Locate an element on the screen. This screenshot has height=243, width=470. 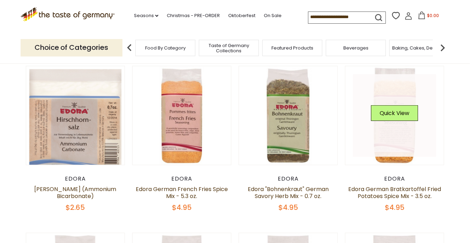
a: Christmas - PRE-ORDER is located at coordinates (193, 16).